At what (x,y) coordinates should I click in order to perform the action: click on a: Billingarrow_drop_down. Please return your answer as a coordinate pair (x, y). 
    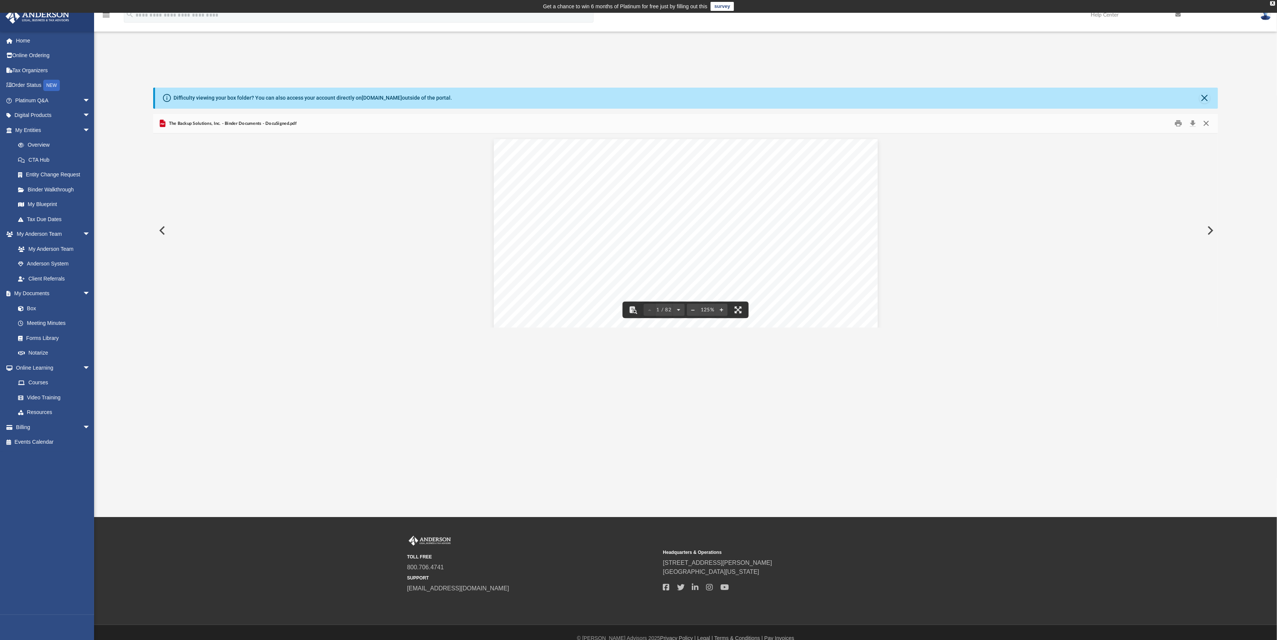
    Looking at the image, I should click on (53, 427).